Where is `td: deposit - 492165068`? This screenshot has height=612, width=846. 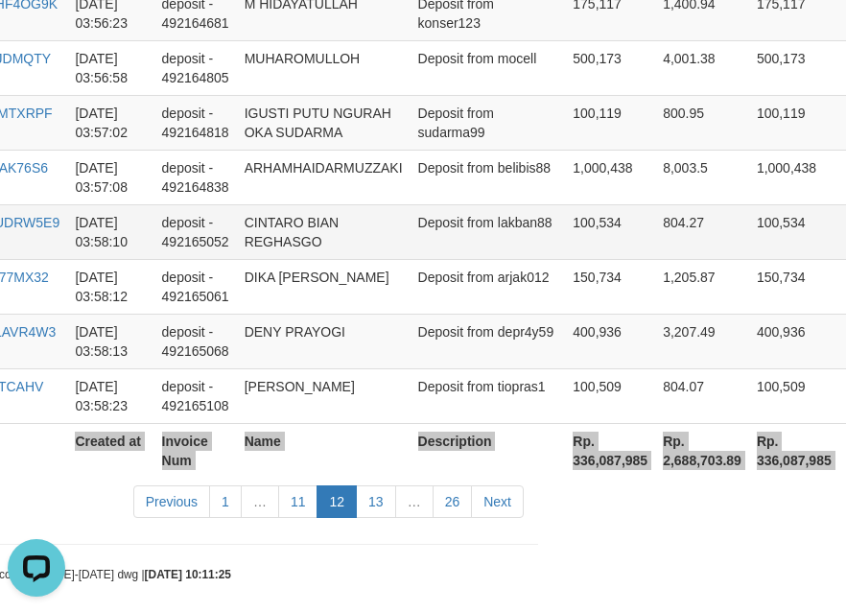 td: deposit - 492165068 is located at coordinates (196, 340).